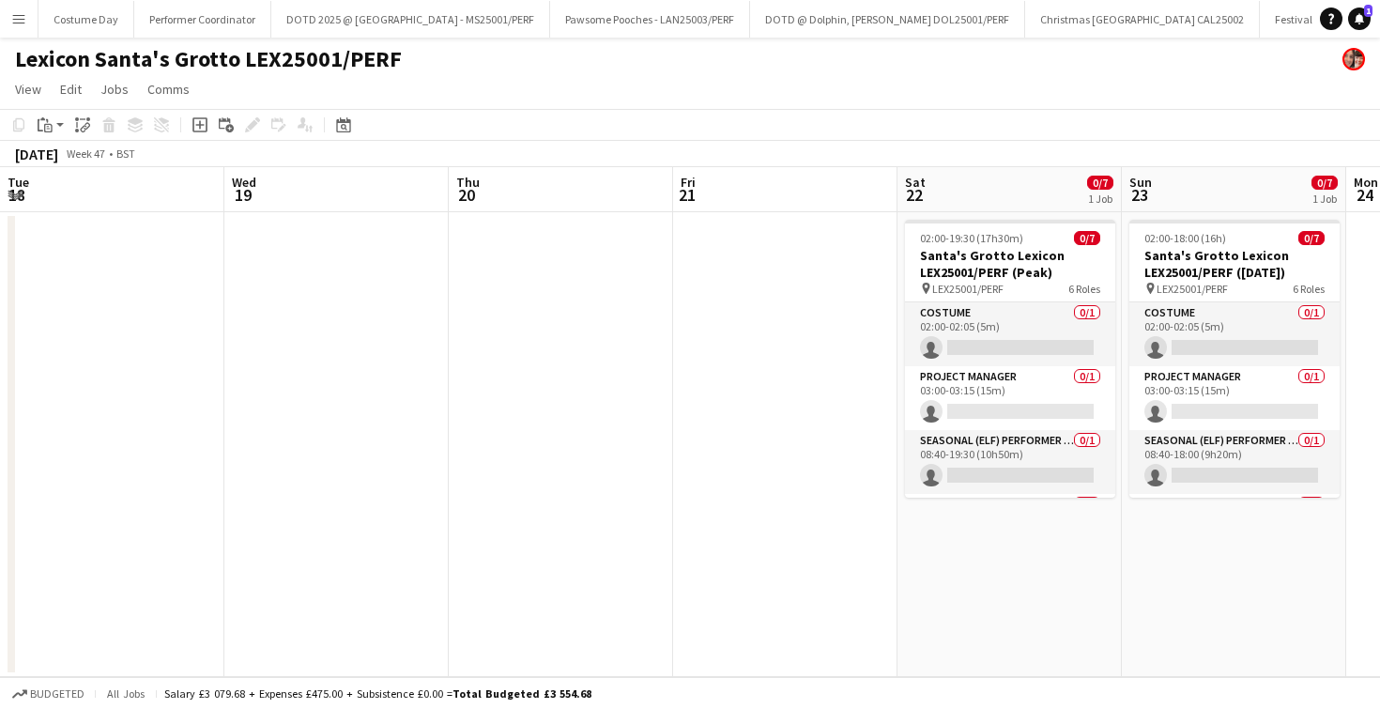 The image size is (1380, 709). Describe the element at coordinates (86, 19) in the screenshot. I see `button: Costume Day` at that location.